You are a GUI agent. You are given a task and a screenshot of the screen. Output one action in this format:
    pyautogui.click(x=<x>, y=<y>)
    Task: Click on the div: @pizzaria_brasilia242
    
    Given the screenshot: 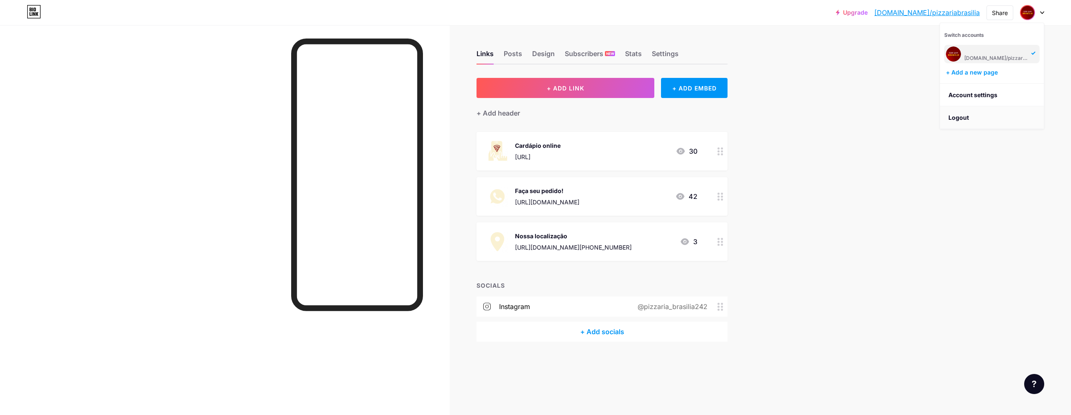 What is the action you would take?
    pyautogui.click(x=671, y=306)
    